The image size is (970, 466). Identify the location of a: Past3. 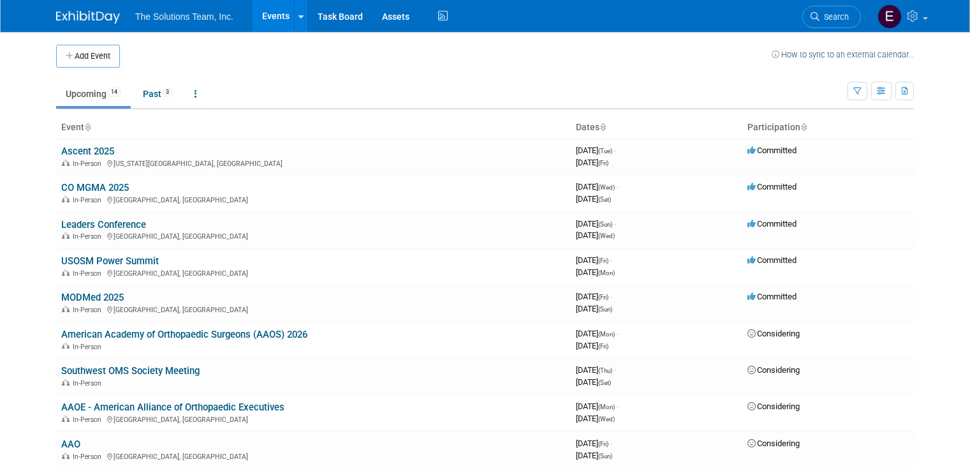
(158, 94).